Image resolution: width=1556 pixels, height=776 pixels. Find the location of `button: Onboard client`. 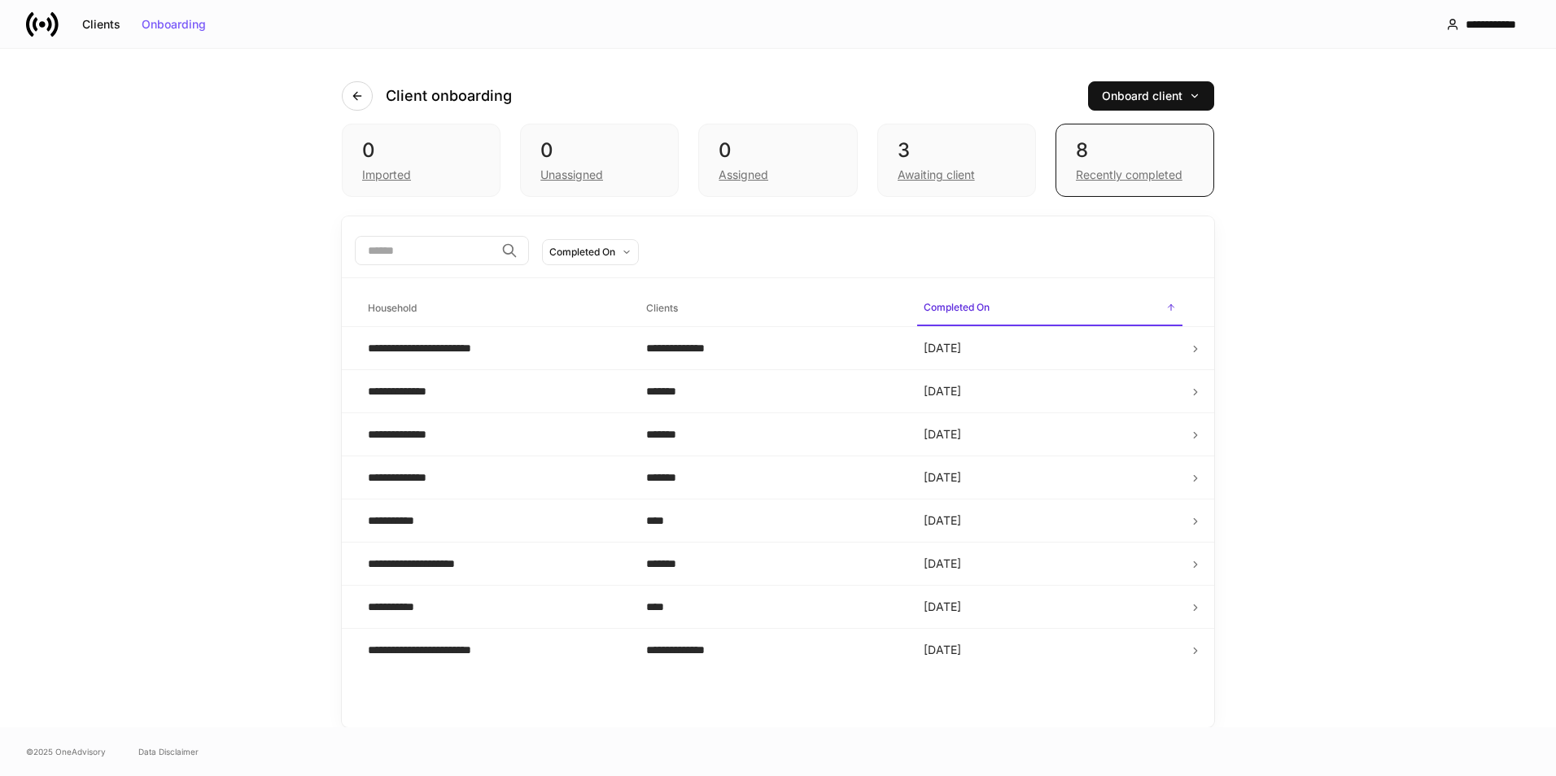

button: Onboard client is located at coordinates (1151, 96).